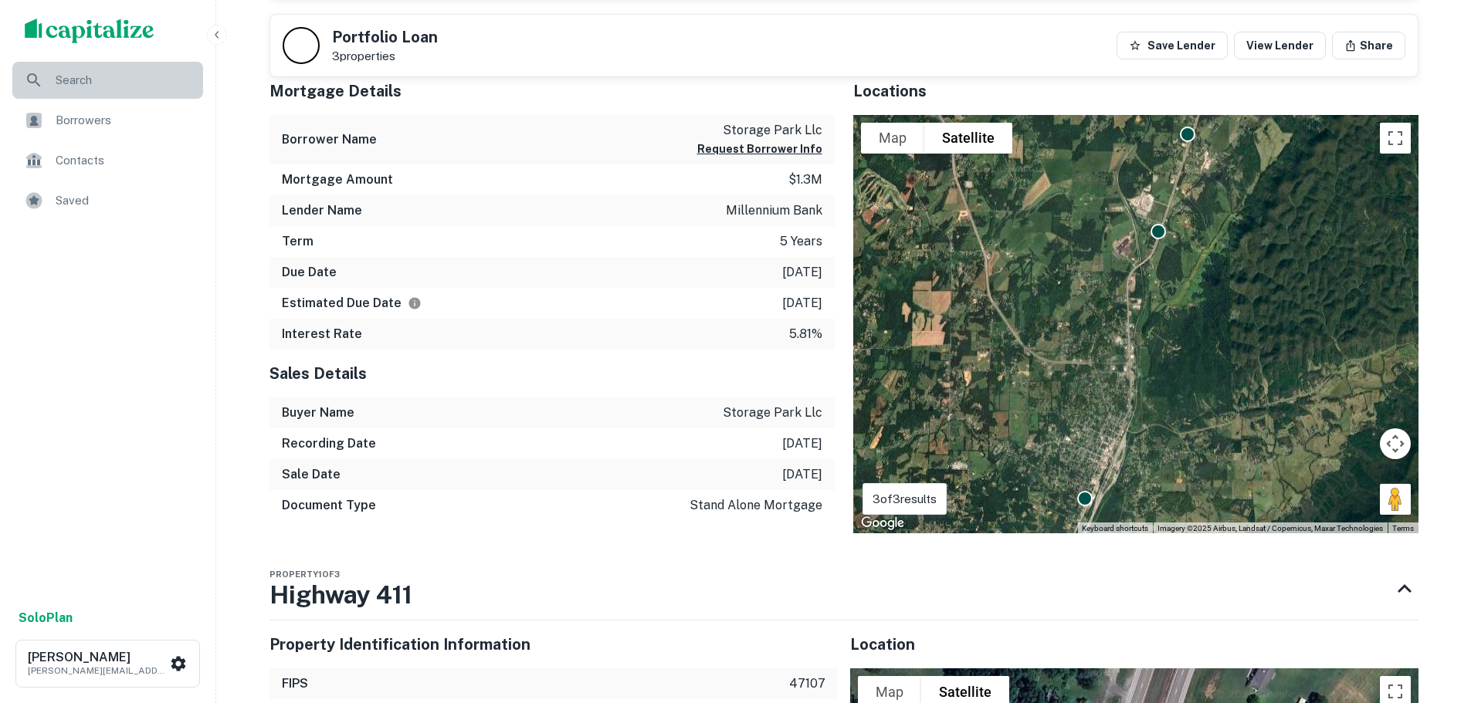  Describe the element at coordinates (968, 138) in the screenshot. I see `button: Show satellite imagery` at that location.